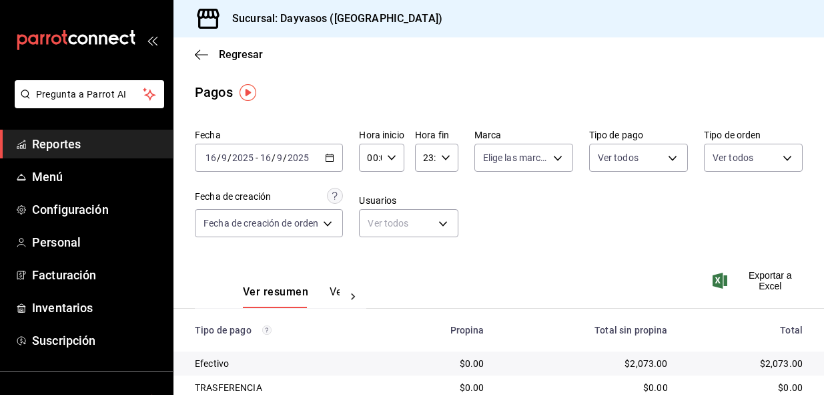  Describe the element at coordinates (97, 144) in the screenshot. I see `span: Reportes` at that location.